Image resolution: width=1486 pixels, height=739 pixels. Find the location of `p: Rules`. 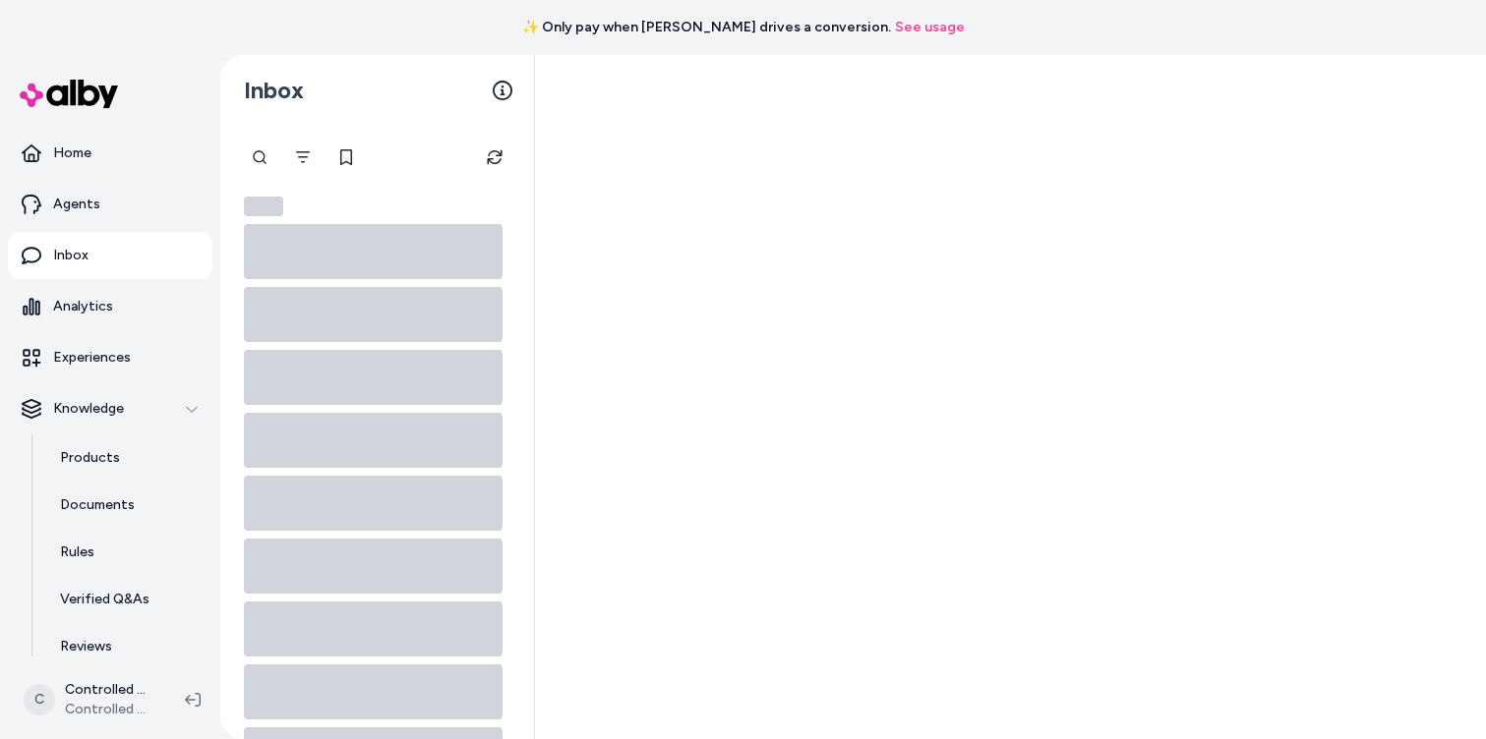

p: Rules is located at coordinates (77, 553).